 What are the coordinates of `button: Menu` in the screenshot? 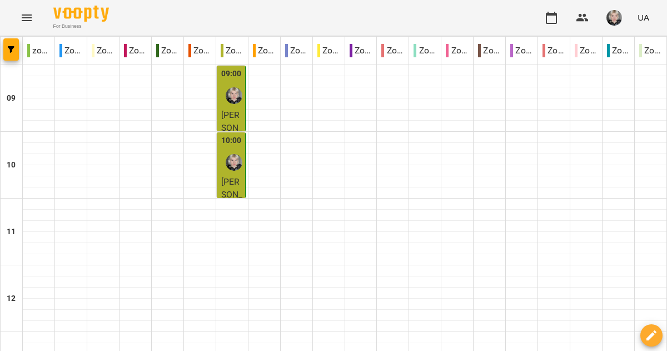 It's located at (27, 18).